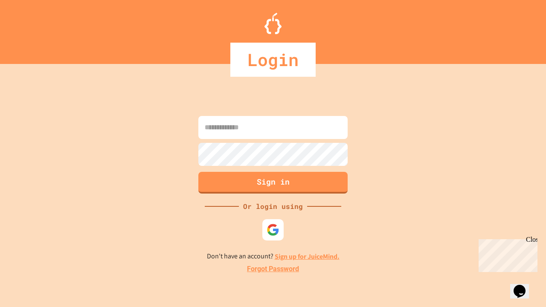 The image size is (546, 307). Describe the element at coordinates (273, 256) in the screenshot. I see `p: Don't have an account?` at that location.